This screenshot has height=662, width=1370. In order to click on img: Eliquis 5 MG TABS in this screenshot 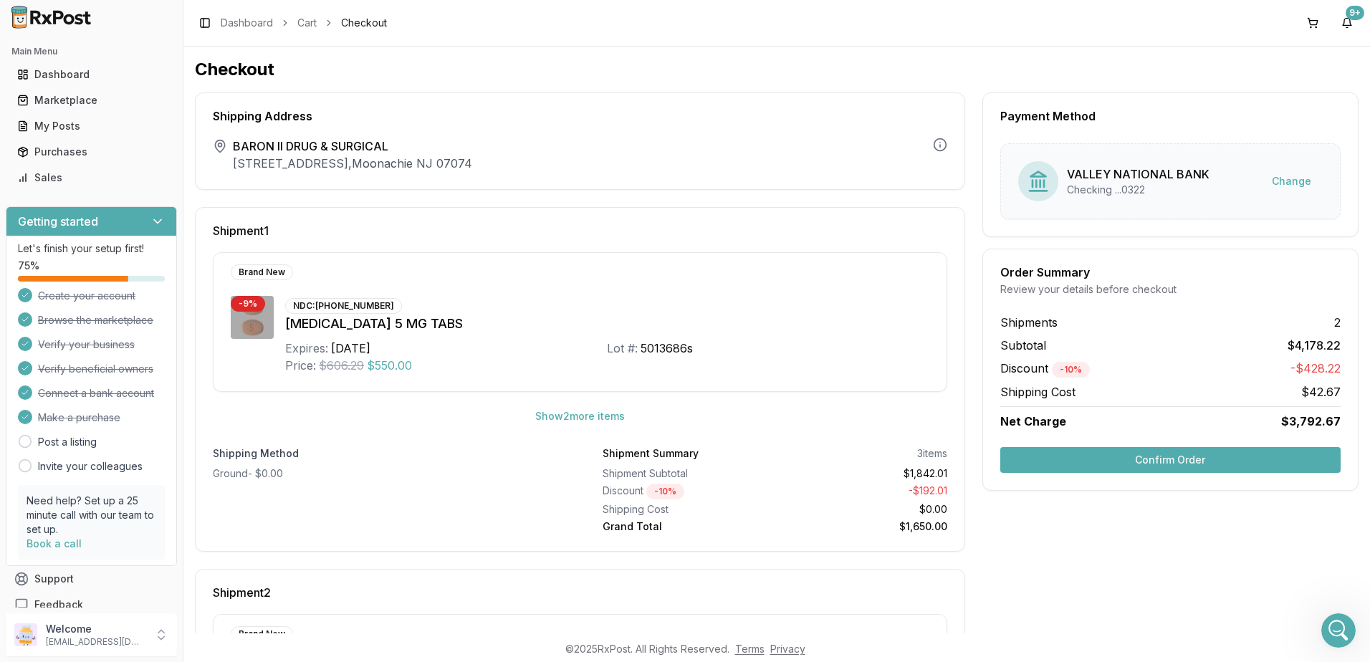, I will do `click(252, 317)`.